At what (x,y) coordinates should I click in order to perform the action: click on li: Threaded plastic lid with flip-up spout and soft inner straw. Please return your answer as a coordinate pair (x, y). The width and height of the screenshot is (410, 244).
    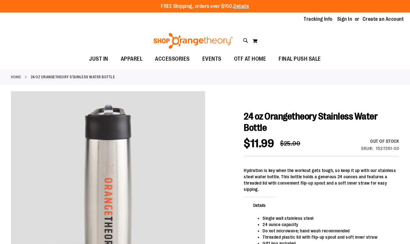
    Looking at the image, I should click on (328, 237).